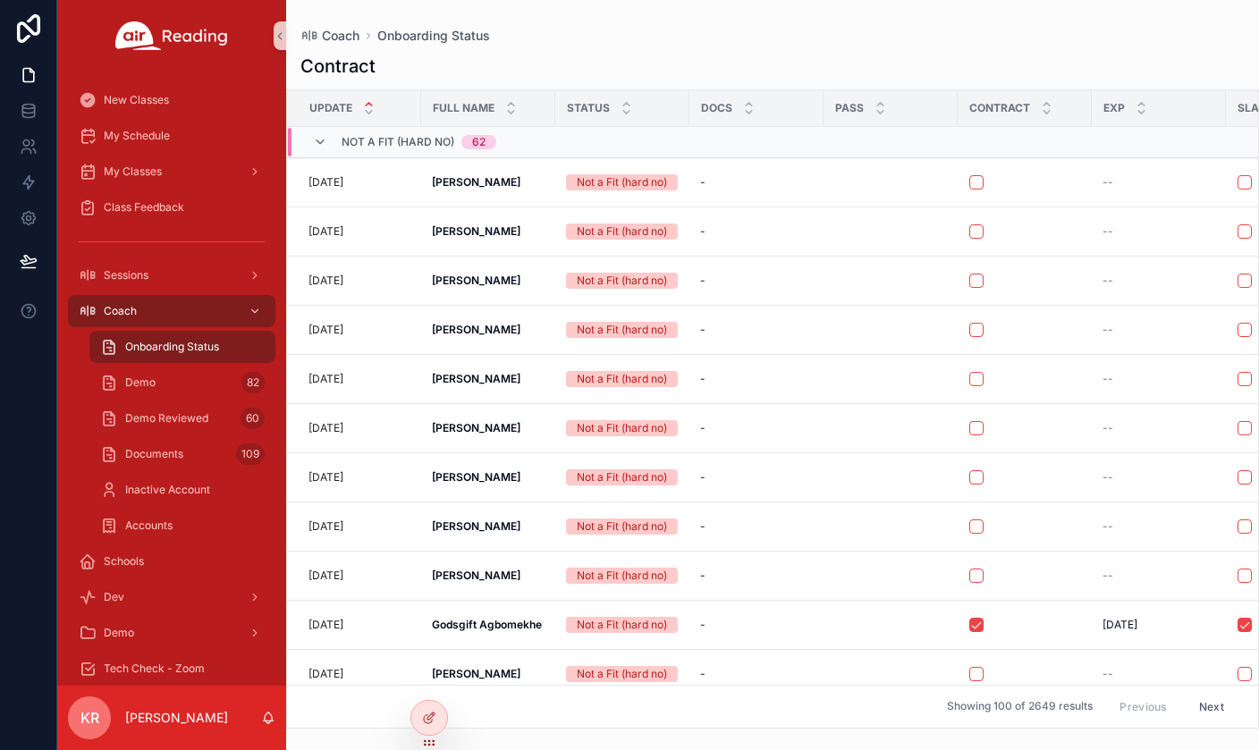  Describe the element at coordinates (849, 108) in the screenshot. I see `span: Pass` at that location.